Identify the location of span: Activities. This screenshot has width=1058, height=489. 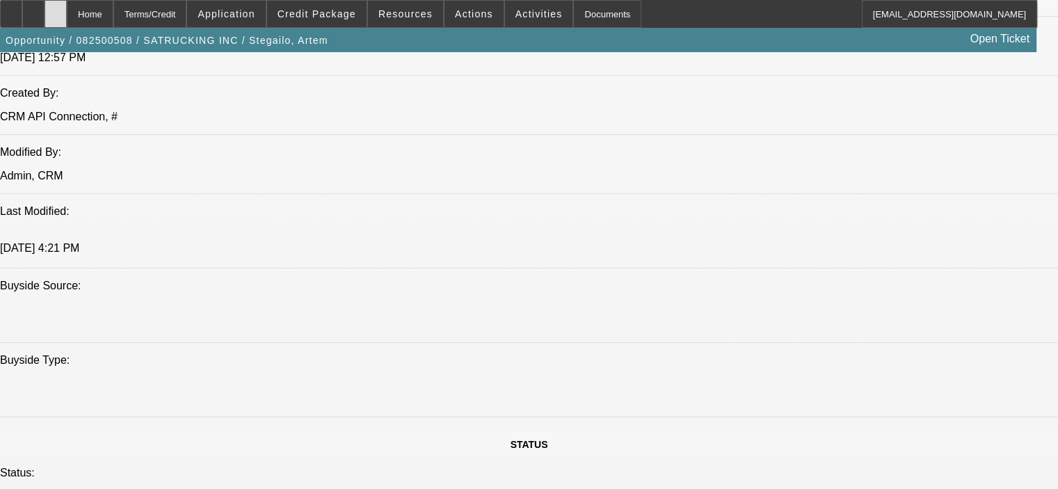
(539, 14).